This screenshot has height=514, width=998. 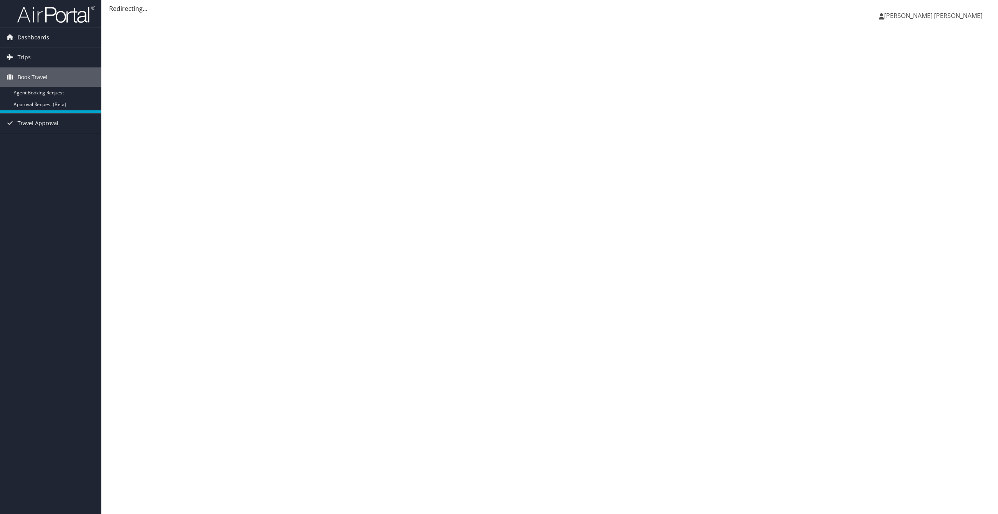 I want to click on span: Travel Approval, so click(x=38, y=123).